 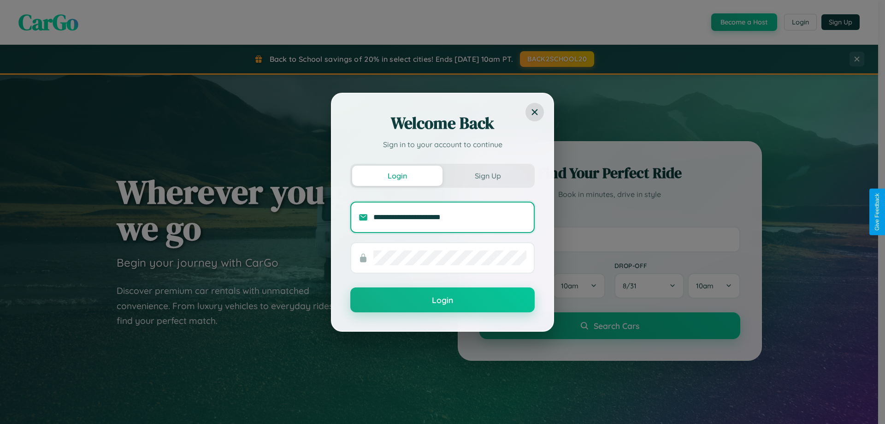 What do you see at coordinates (488, 176) in the screenshot?
I see `button: Sign Up` at bounding box center [488, 176].